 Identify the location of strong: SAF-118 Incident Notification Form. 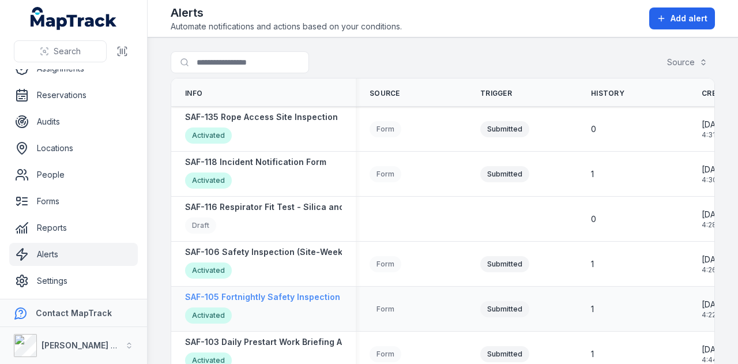
(255, 162).